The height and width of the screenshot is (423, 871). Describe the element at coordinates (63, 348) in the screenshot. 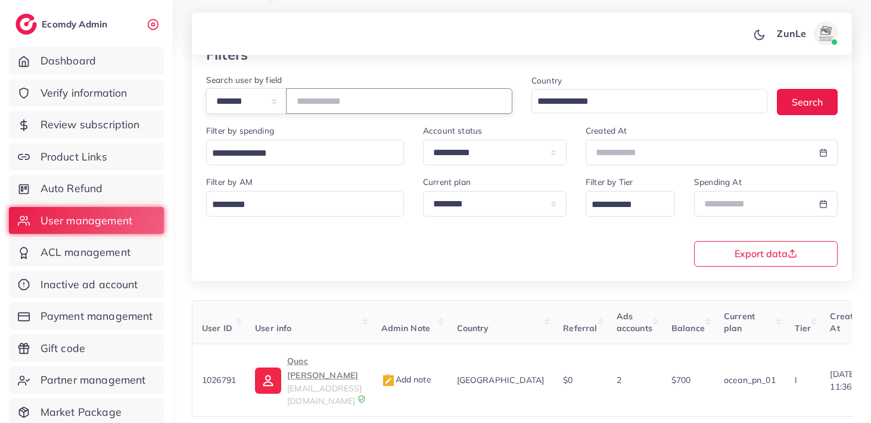

I see `span: Gift code` at that location.